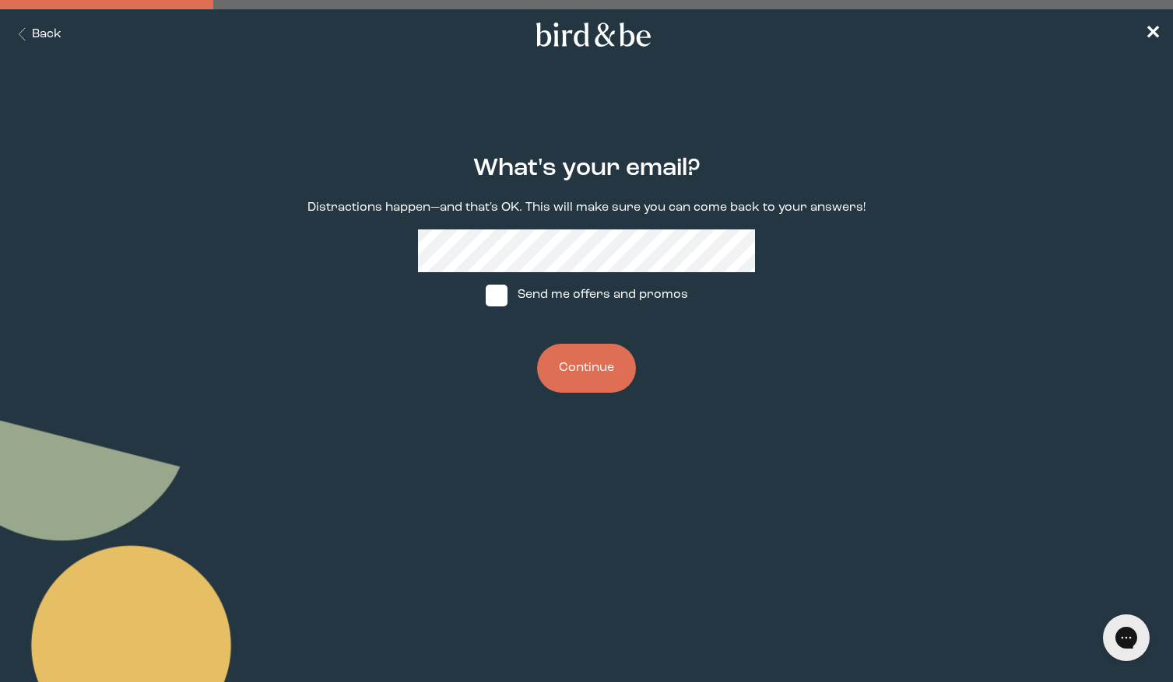 The height and width of the screenshot is (682, 1173). I want to click on label: Send me offers and promos, so click(587, 296).